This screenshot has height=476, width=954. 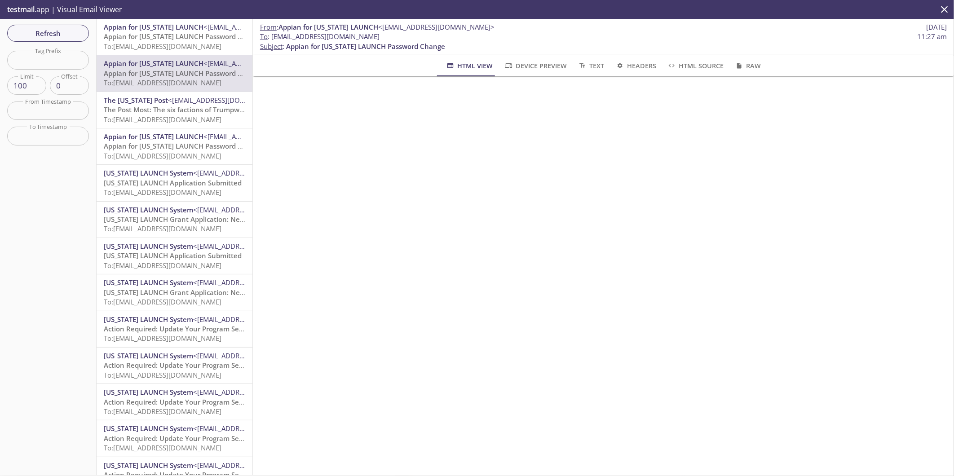 I want to click on span: Refresh, so click(x=48, y=33).